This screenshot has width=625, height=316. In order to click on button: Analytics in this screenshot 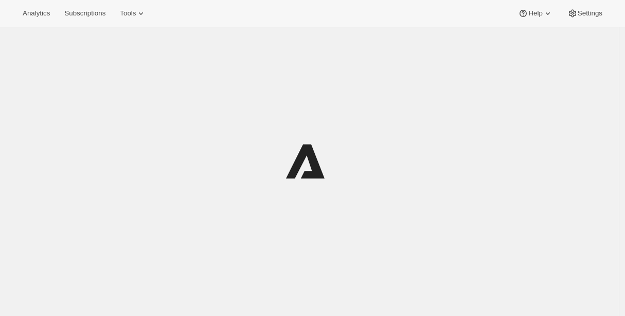, I will do `click(36, 13)`.